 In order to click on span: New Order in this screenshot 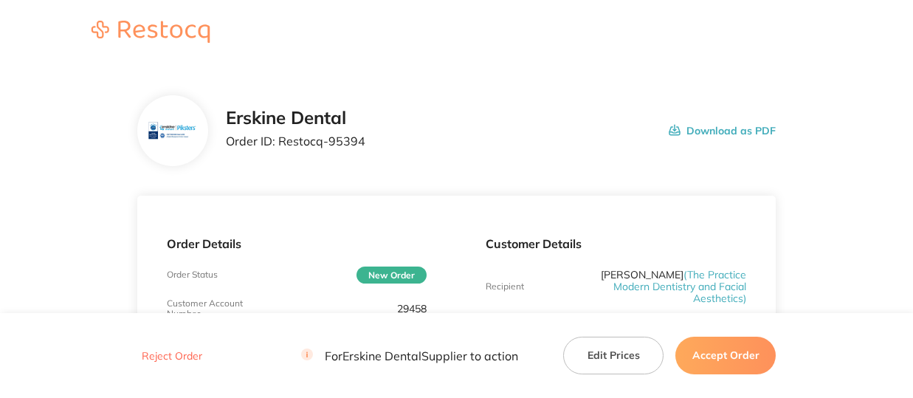, I will do `click(391, 274)`.